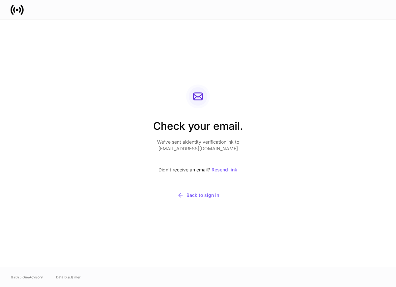  I want to click on button: Resend link, so click(225, 170).